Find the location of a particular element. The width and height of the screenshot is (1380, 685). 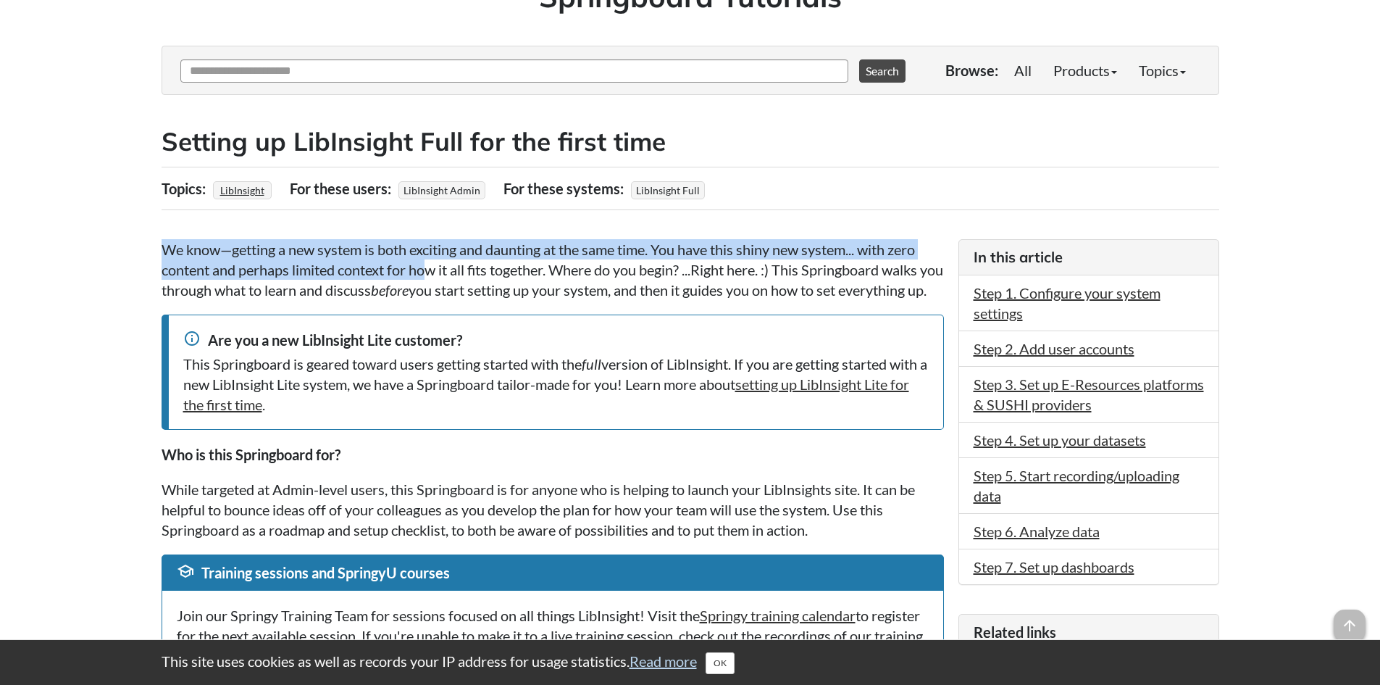

p: We know—getting a new system is both exciting and daunting at the same time. You have this shiny ... is located at coordinates (553, 270).